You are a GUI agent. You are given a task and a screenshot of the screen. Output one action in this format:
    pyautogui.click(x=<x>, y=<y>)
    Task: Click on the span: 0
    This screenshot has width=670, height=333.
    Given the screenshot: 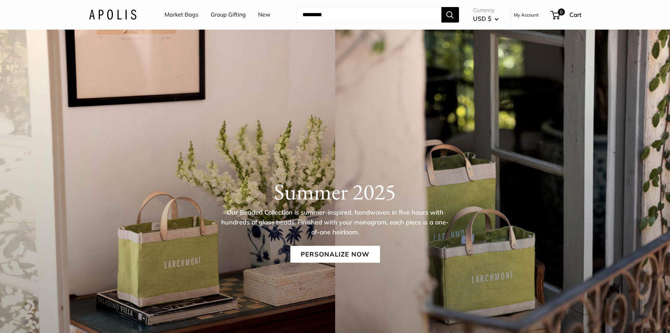 What is the action you would take?
    pyautogui.click(x=561, y=12)
    